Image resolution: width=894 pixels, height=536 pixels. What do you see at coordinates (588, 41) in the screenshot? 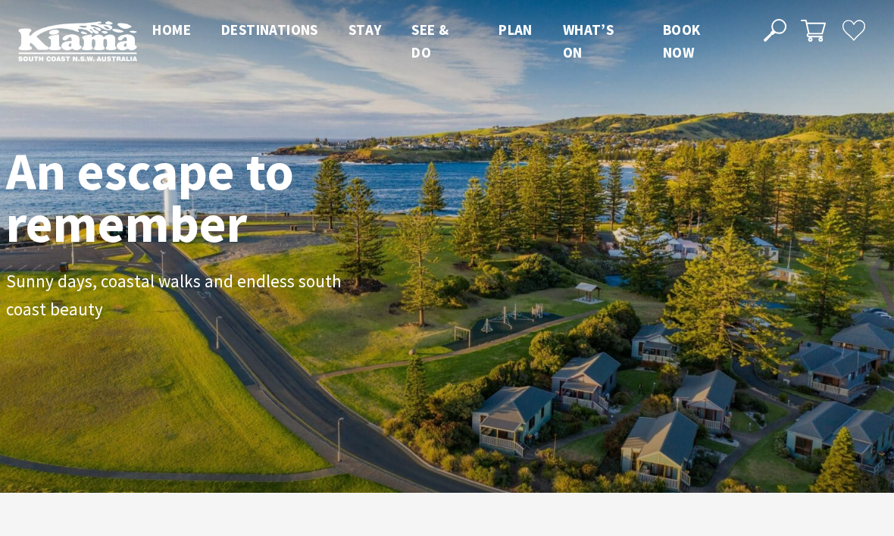
I see `span: What’s On` at bounding box center [588, 41].